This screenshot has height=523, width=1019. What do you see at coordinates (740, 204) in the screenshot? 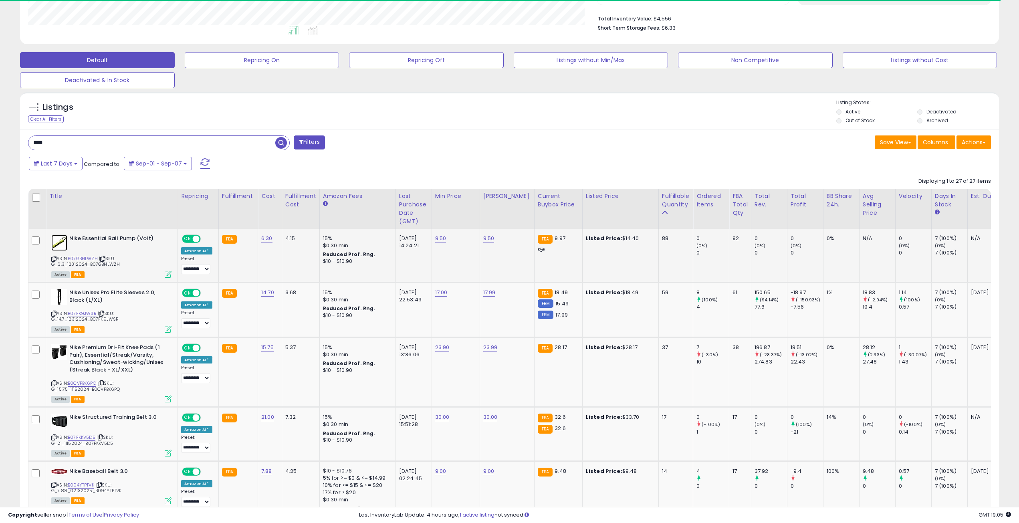
I see `div: FBA Total Qty` at bounding box center [740, 204].